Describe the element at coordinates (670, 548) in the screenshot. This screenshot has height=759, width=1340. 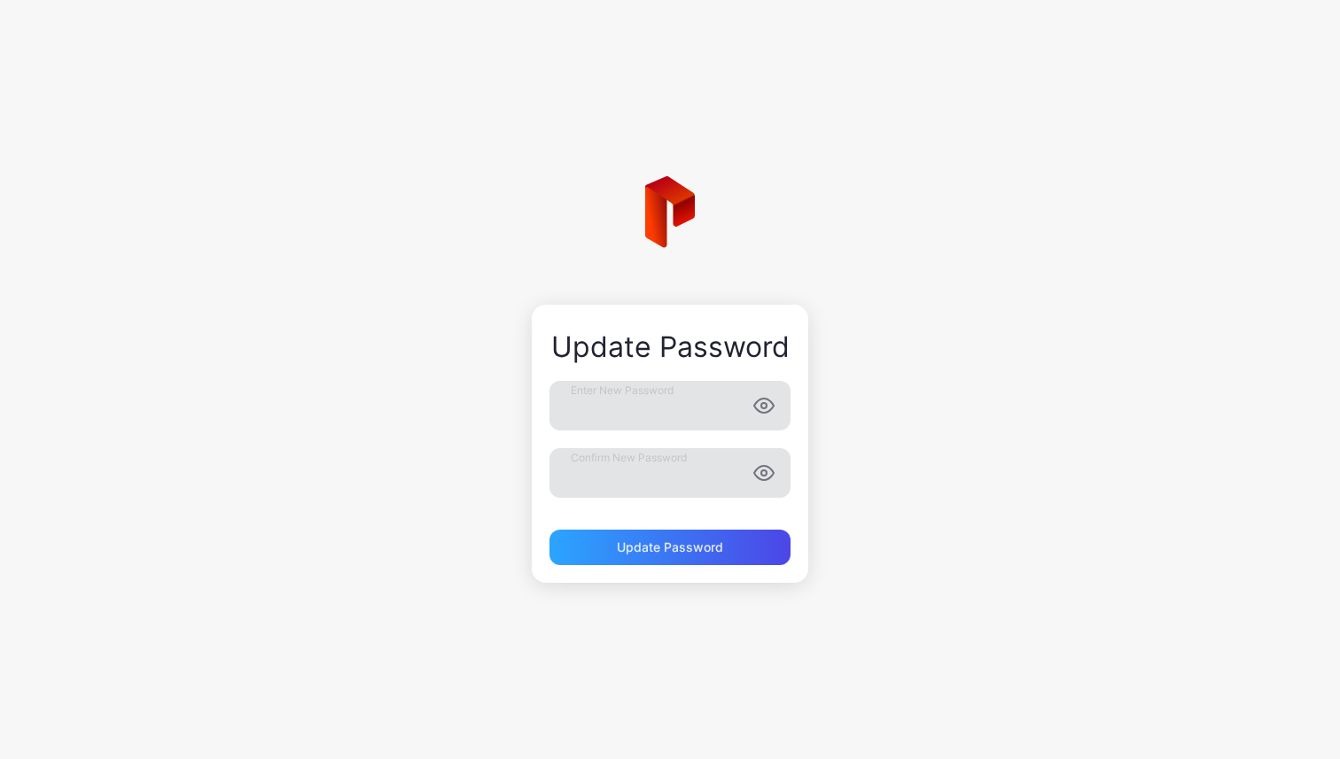
I see `button: Update Password` at that location.